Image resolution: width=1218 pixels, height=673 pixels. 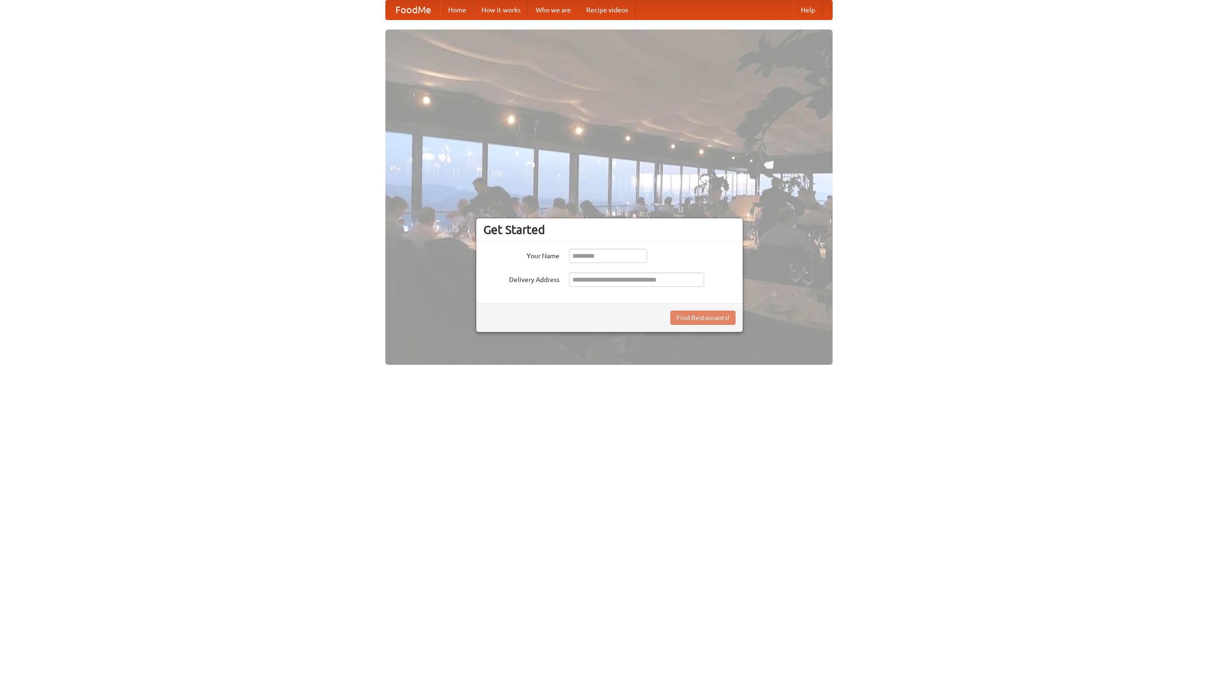 What do you see at coordinates (413, 10) in the screenshot?
I see `a: FoodMe` at bounding box center [413, 10].